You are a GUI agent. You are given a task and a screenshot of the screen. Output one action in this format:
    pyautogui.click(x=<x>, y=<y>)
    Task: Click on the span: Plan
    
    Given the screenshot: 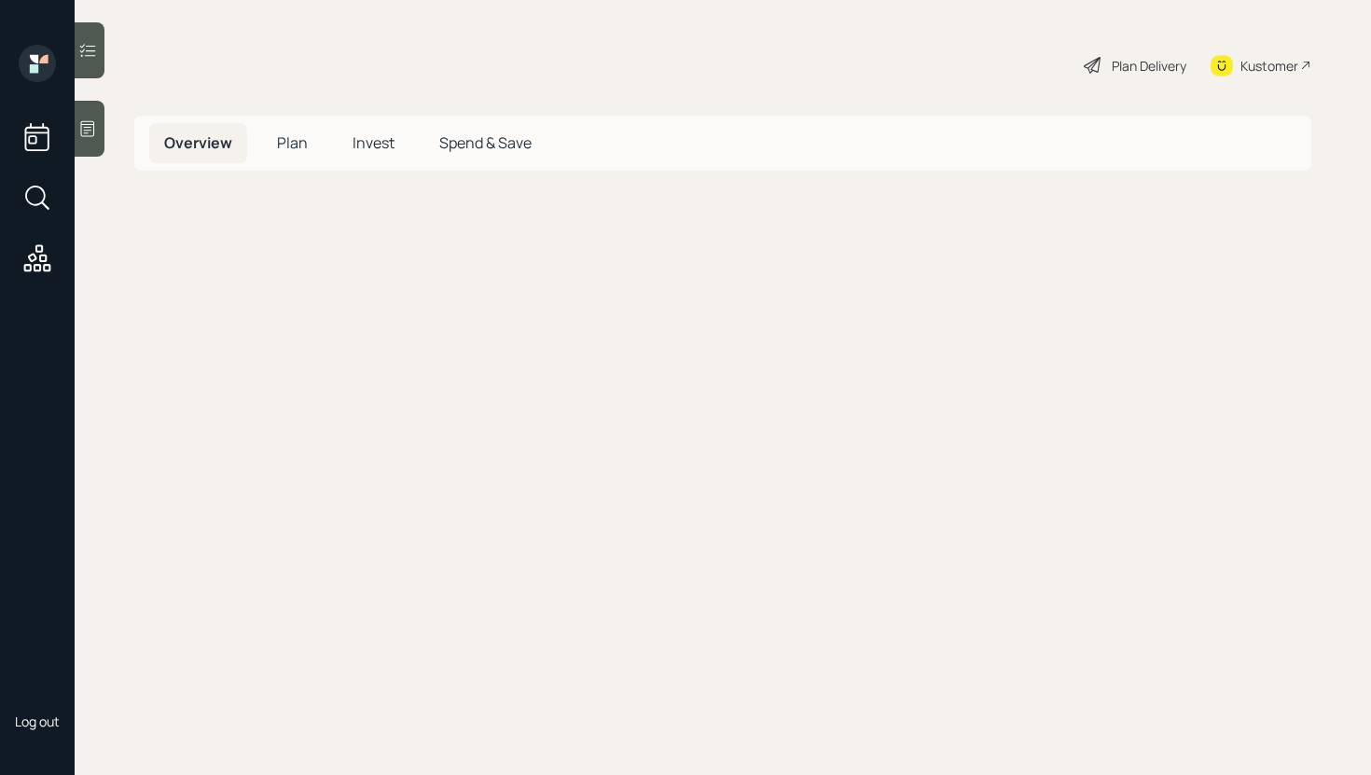 What is the action you would take?
    pyautogui.click(x=292, y=143)
    